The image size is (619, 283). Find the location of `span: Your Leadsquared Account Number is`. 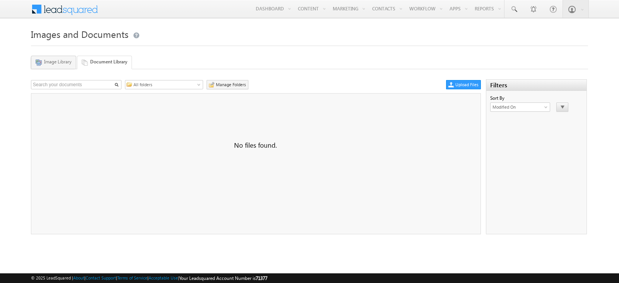

span: Your Leadsquared Account Number is is located at coordinates (223, 278).